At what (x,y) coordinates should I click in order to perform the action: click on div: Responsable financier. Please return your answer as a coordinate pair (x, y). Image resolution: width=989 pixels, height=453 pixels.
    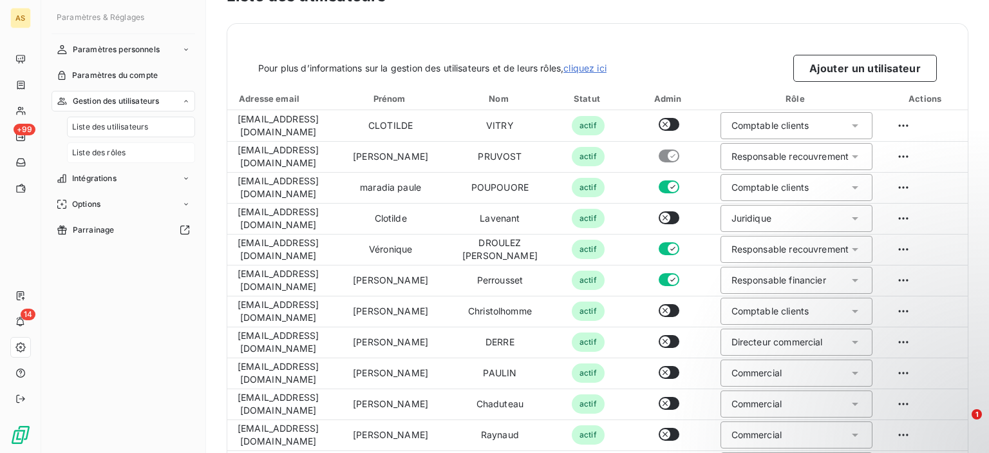
    Looking at the image, I should click on (778, 280).